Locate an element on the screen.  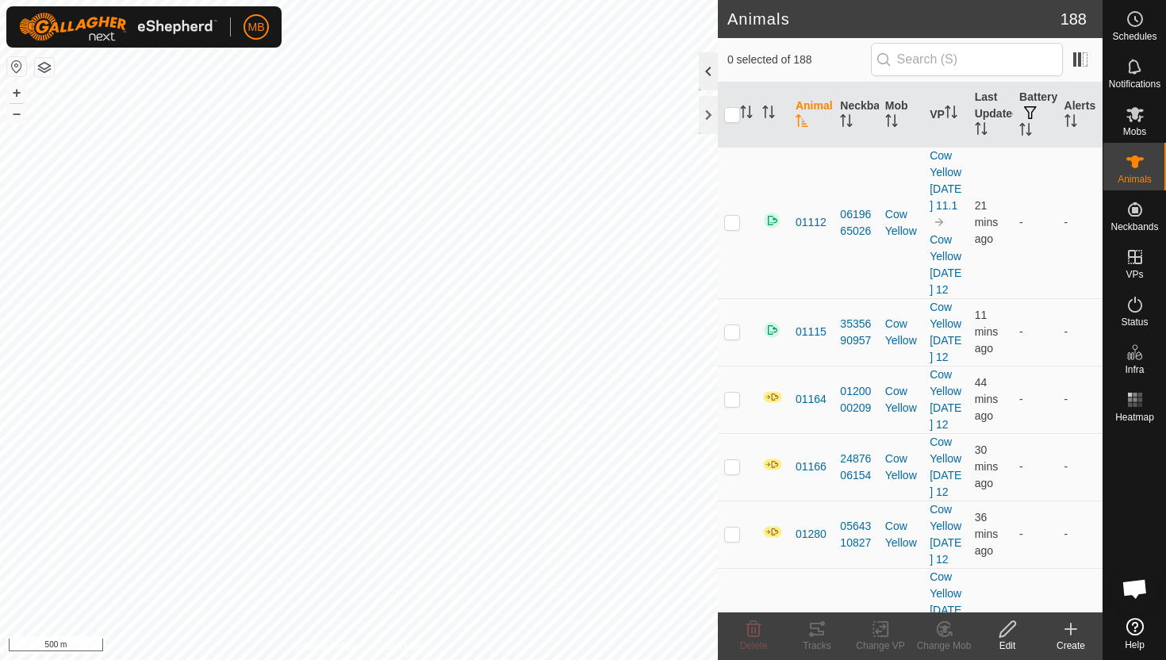
div: 2487606154 is located at coordinates (856, 467).